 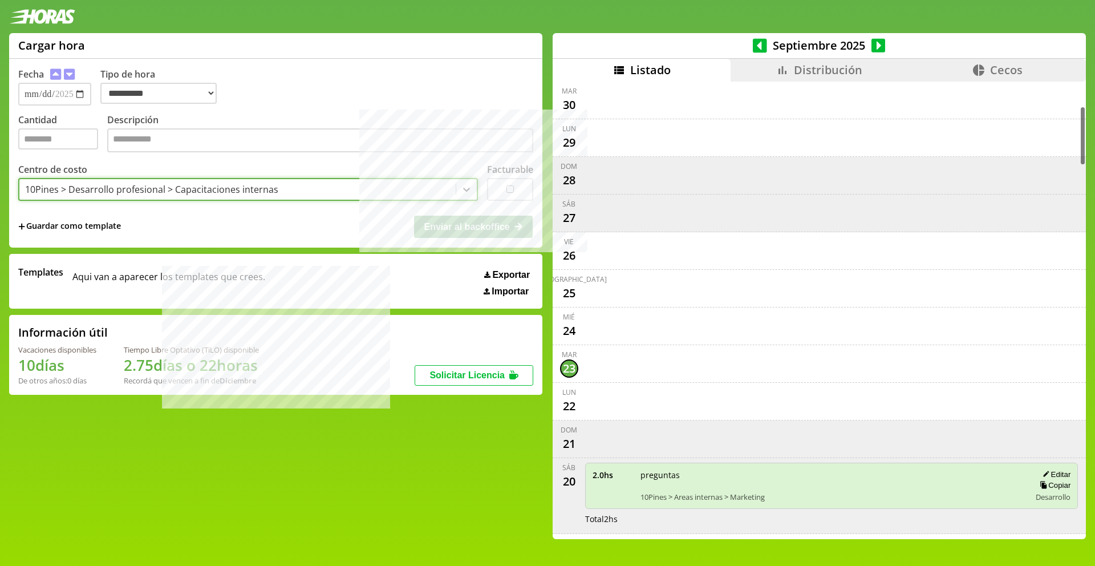 What do you see at coordinates (819, 45) in the screenshot?
I see `span: Septiembre 2025` at bounding box center [819, 45].